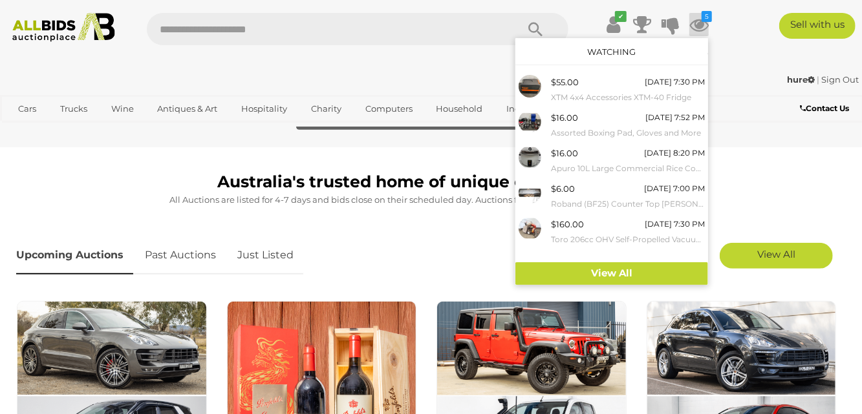  What do you see at coordinates (27, 109) in the screenshot?
I see `a: Cars` at bounding box center [27, 109].